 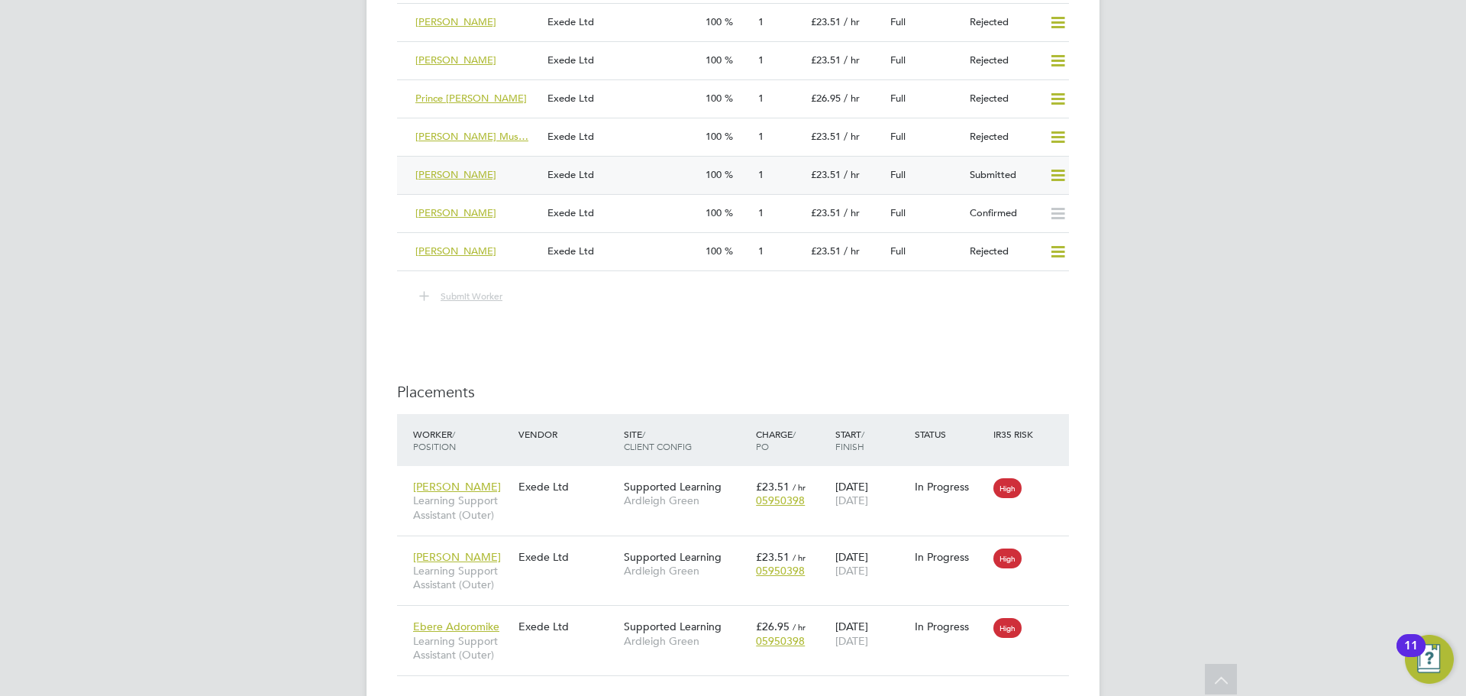 I want to click on button: Open Resource Center, 11 new notifications, so click(x=1430, y=659).